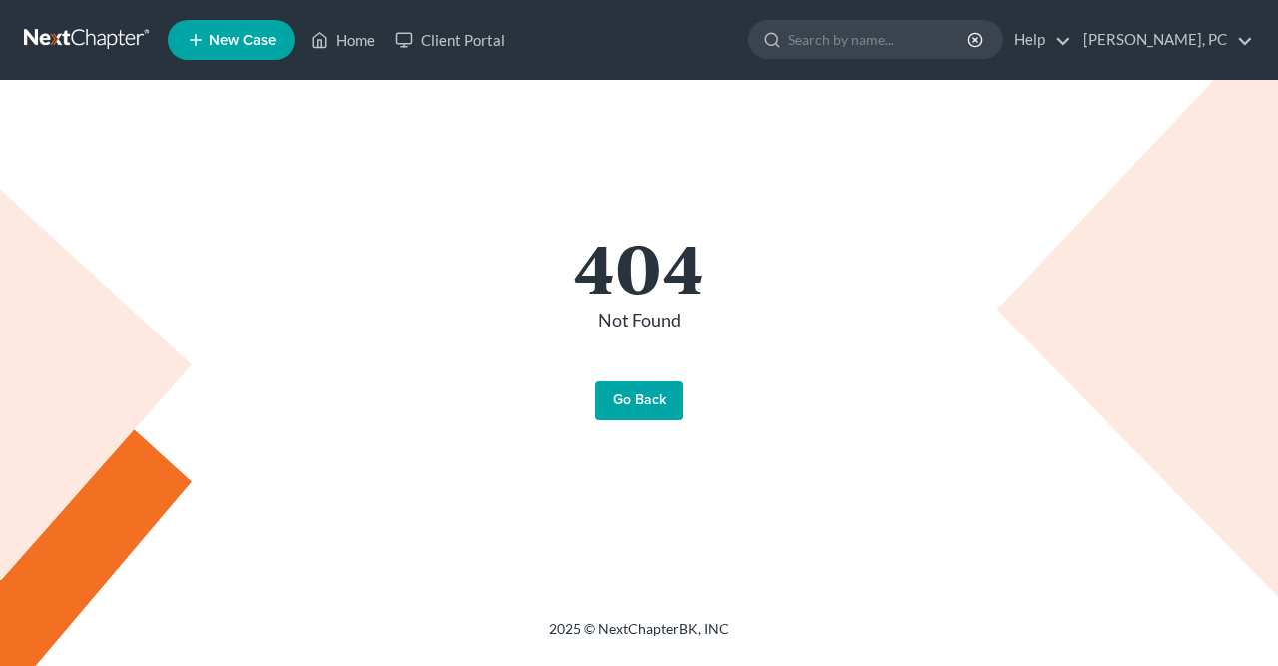  Describe the element at coordinates (639, 320) in the screenshot. I see `p: Not Found` at that location.